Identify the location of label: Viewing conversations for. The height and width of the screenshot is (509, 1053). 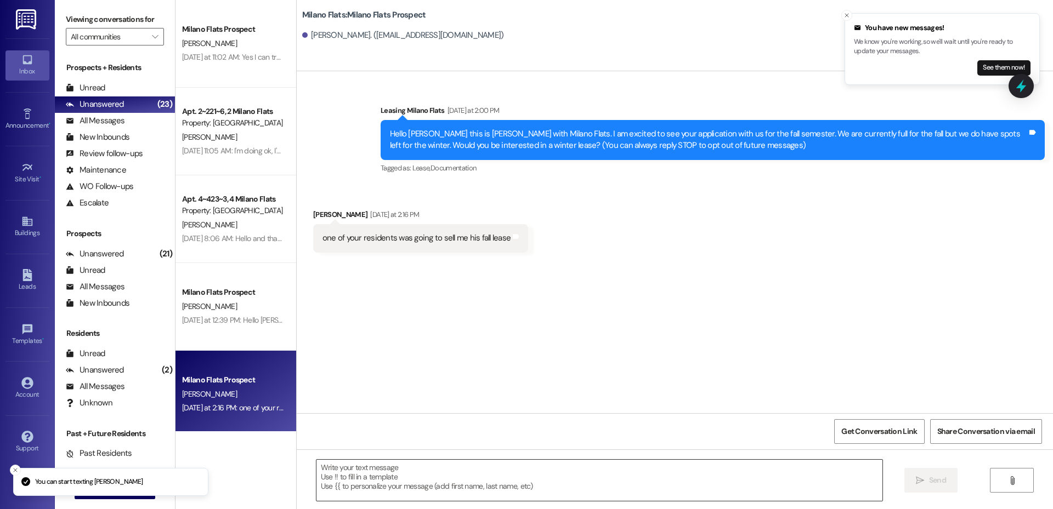
(115, 19).